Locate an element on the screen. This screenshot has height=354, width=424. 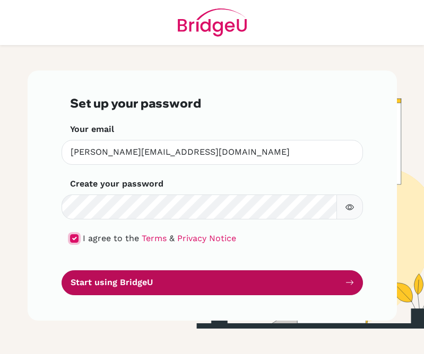
label: Your email is located at coordinates (92, 129).